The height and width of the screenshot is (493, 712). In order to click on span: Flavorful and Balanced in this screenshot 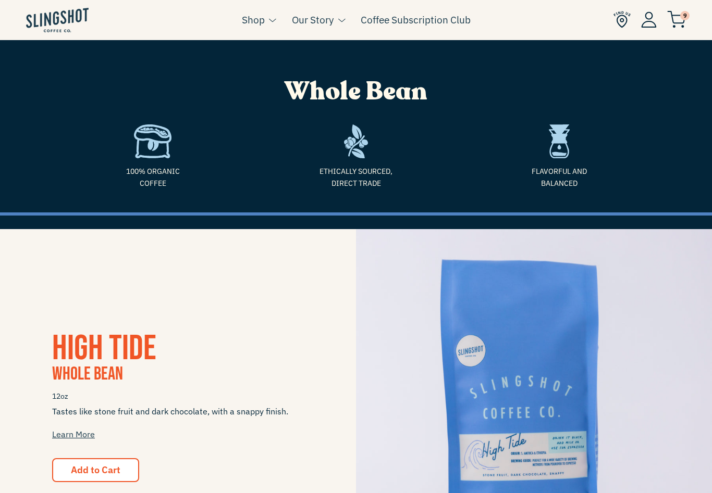, I will do `click(559, 177)`.